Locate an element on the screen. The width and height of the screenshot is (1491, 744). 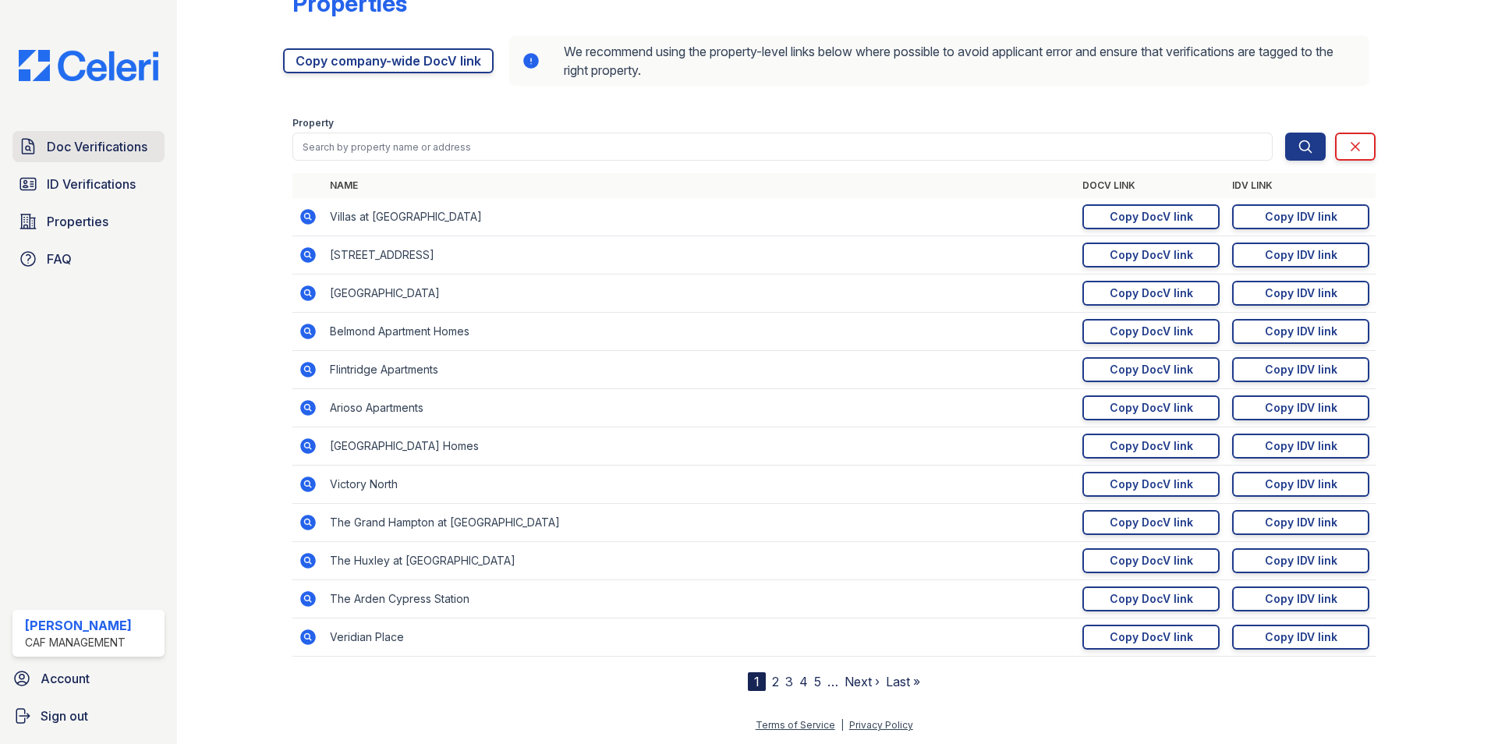
span: Properties is located at coordinates (77, 221).